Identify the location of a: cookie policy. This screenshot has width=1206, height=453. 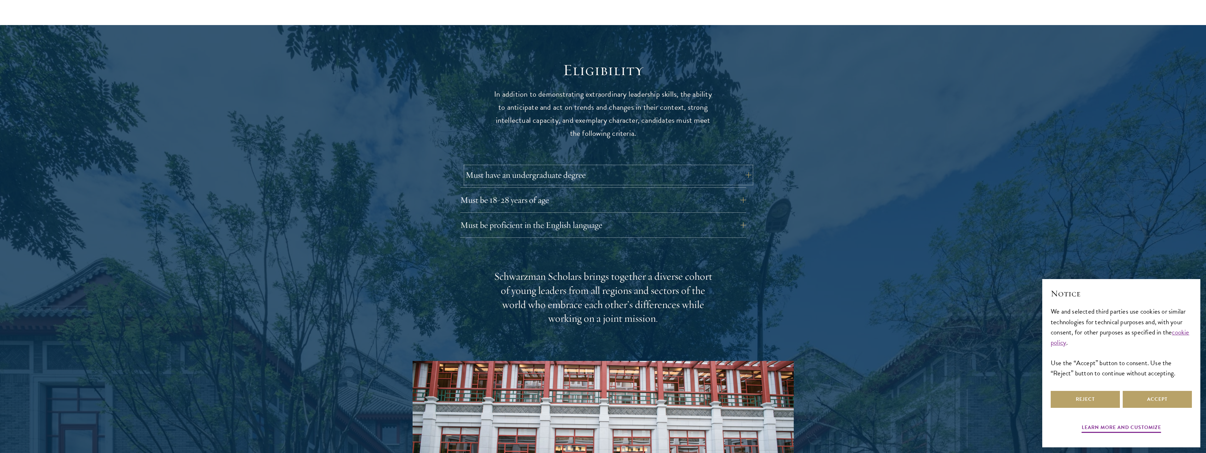
(1120, 338).